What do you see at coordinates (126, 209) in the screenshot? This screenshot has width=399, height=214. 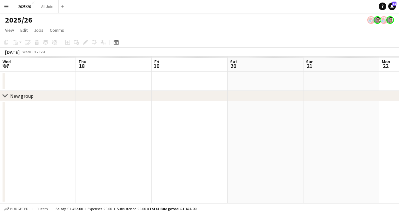 I see `div: Salary £1 452.00 + Expenses £0.00 + Subsistence £0.00 =` at bounding box center [126, 209].